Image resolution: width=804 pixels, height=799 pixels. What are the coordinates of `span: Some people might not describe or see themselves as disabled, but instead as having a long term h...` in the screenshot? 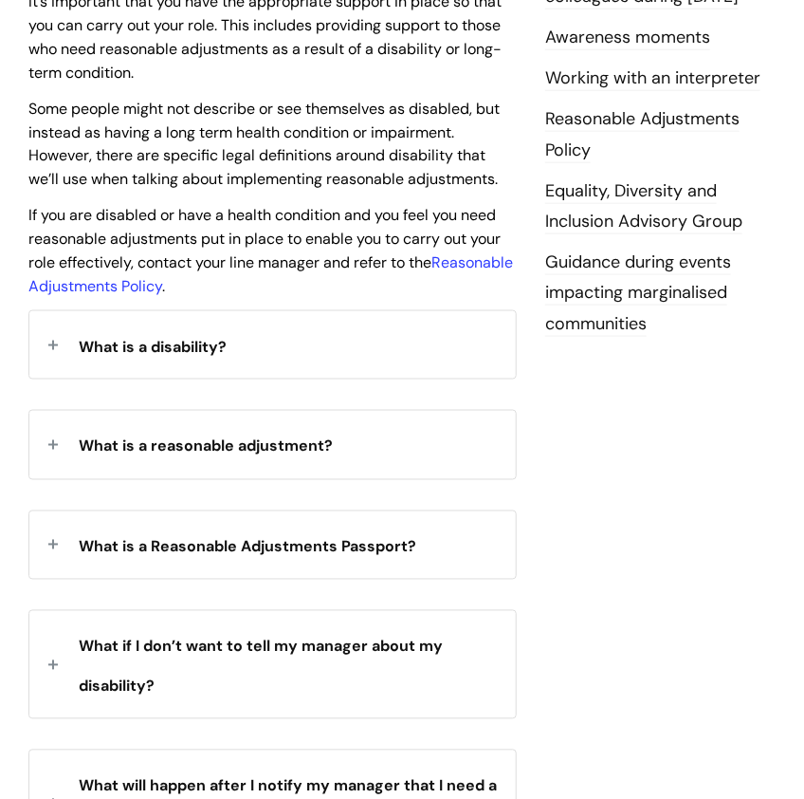 It's located at (264, 143).